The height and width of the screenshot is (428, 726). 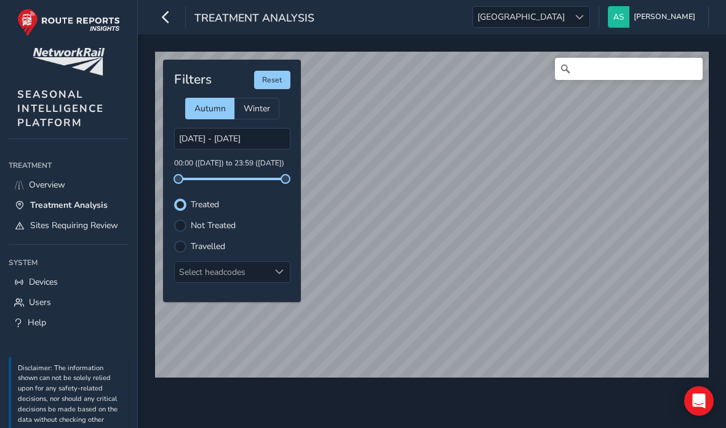 What do you see at coordinates (619, 17) in the screenshot?
I see `img: diamond-layout` at bounding box center [619, 17].